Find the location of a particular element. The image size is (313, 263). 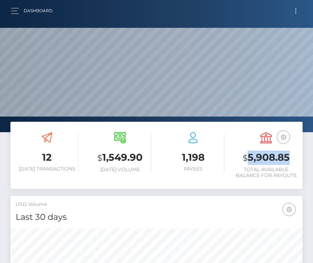

h6: Total Available Balance for Payouts is located at coordinates (266, 173).